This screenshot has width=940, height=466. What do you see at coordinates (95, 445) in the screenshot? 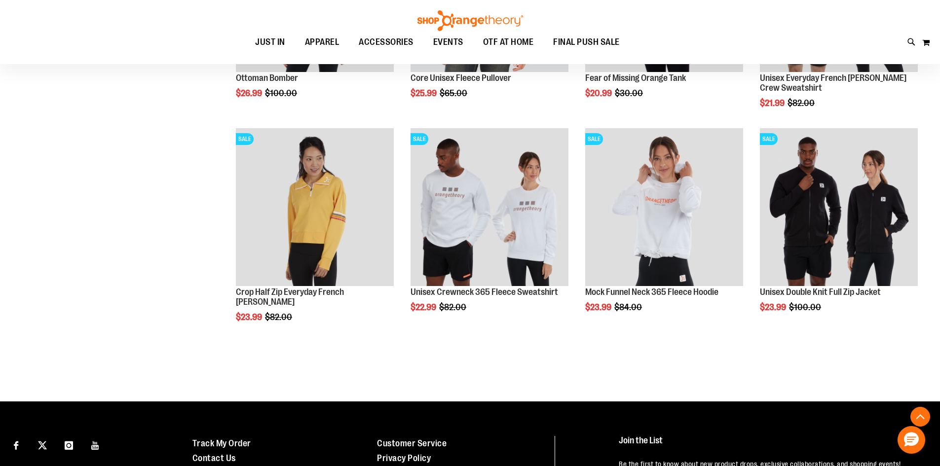
I see `a: Visit our Youtube page` at bounding box center [95, 445].